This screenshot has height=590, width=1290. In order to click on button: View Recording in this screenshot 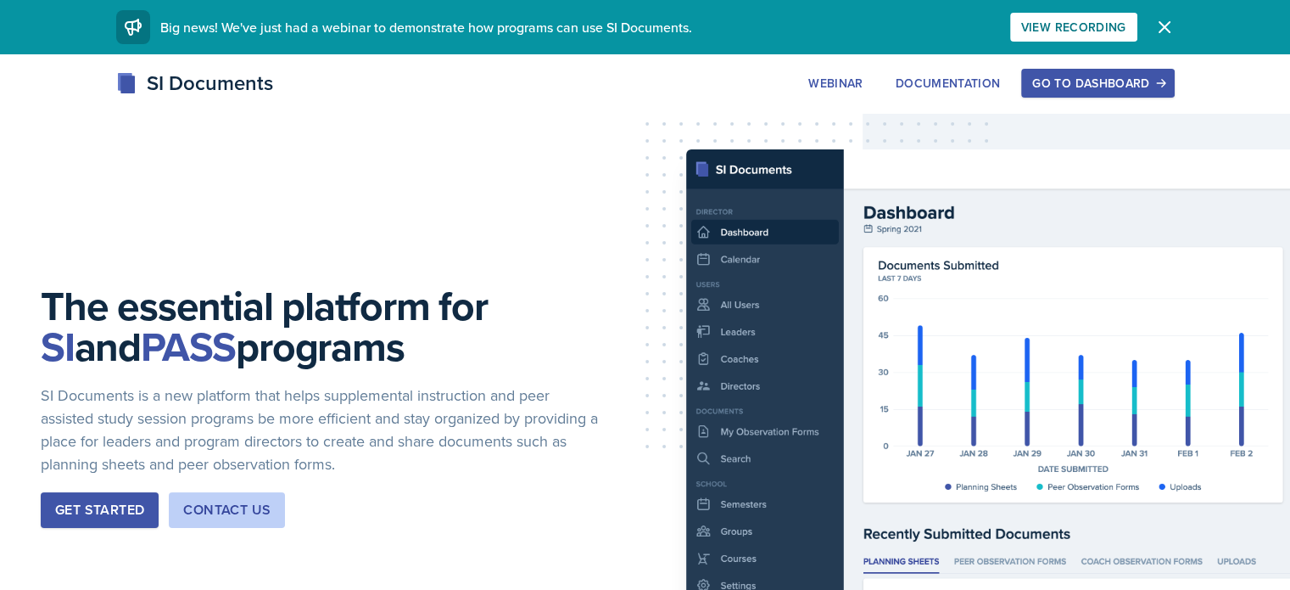, I will do `click(1074, 27)`.